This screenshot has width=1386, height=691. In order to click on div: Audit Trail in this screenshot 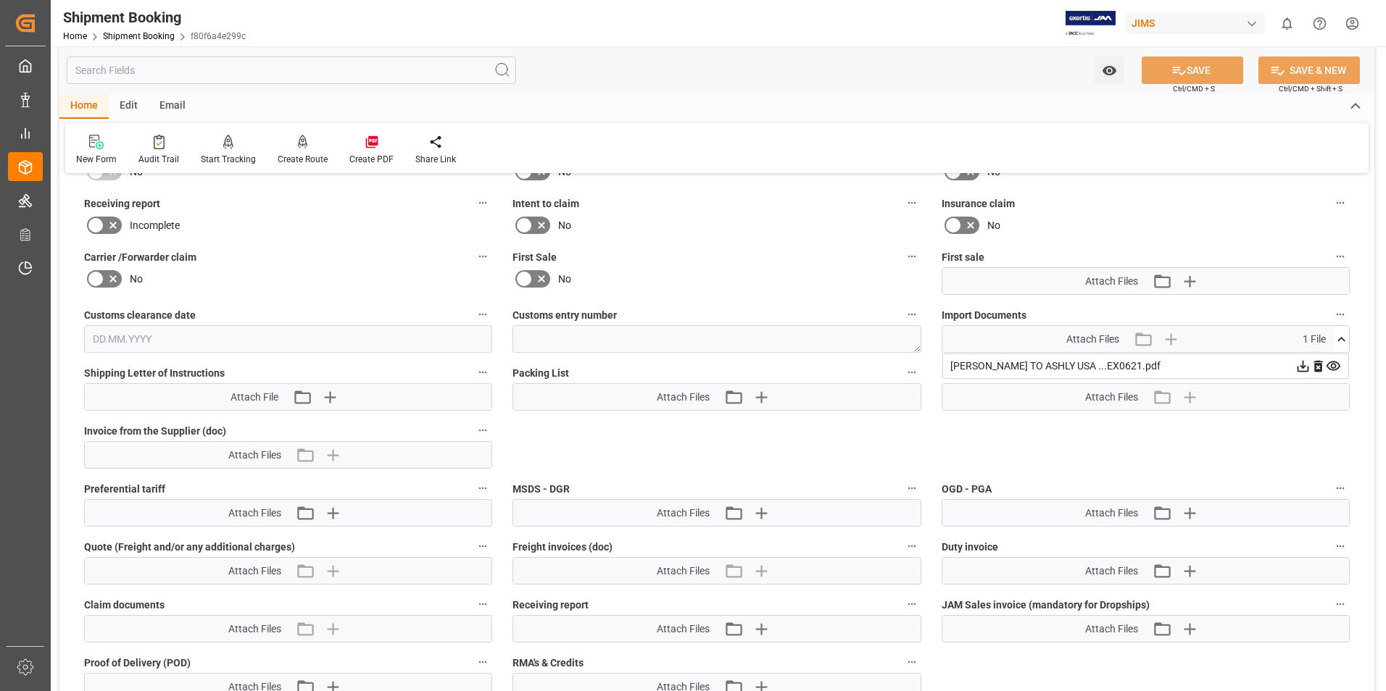, I will do `click(159, 159)`.